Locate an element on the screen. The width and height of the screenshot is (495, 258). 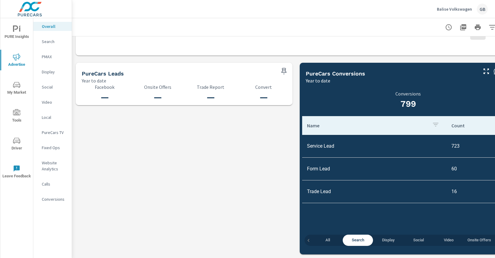
div: Display is located at coordinates (52, 72).